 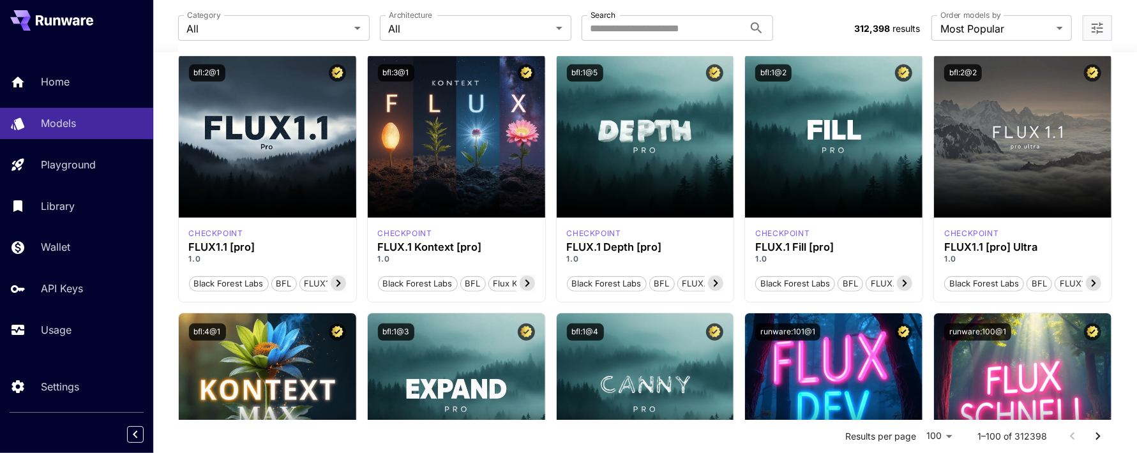 What do you see at coordinates (132, 79) in the screenshot?
I see `img: tab_keywords_by_traffic_grey.svg` at bounding box center [132, 79].